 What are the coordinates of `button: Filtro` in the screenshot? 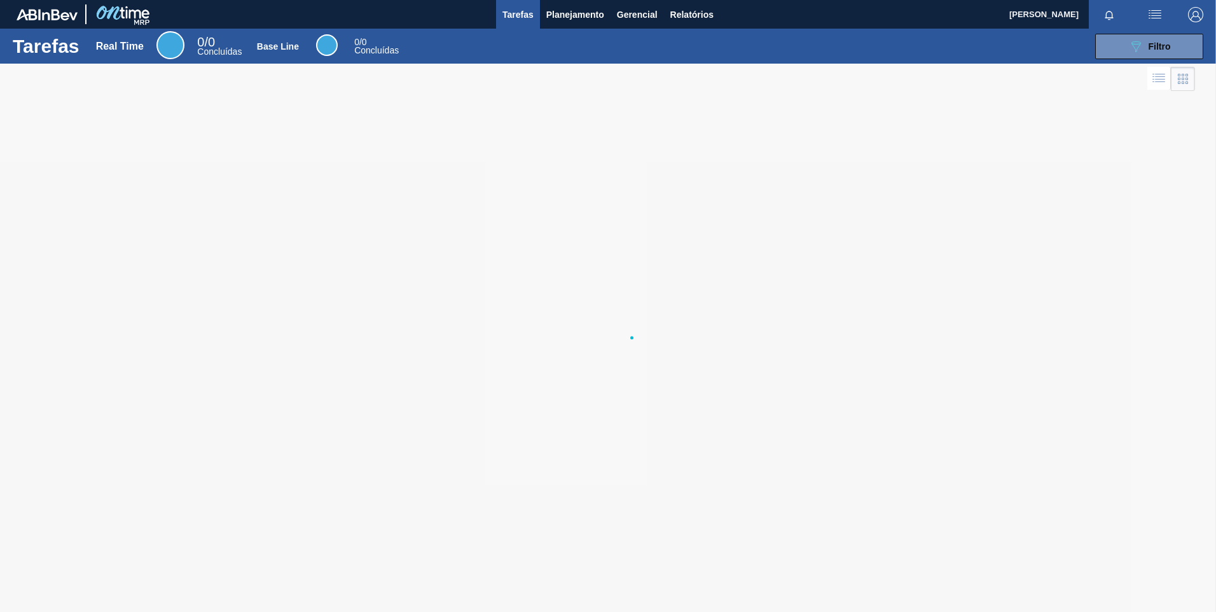 It's located at (1149, 46).